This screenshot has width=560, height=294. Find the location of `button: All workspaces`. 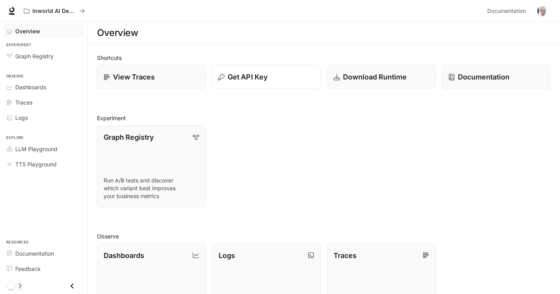

button: All workspaces is located at coordinates (54, 11).